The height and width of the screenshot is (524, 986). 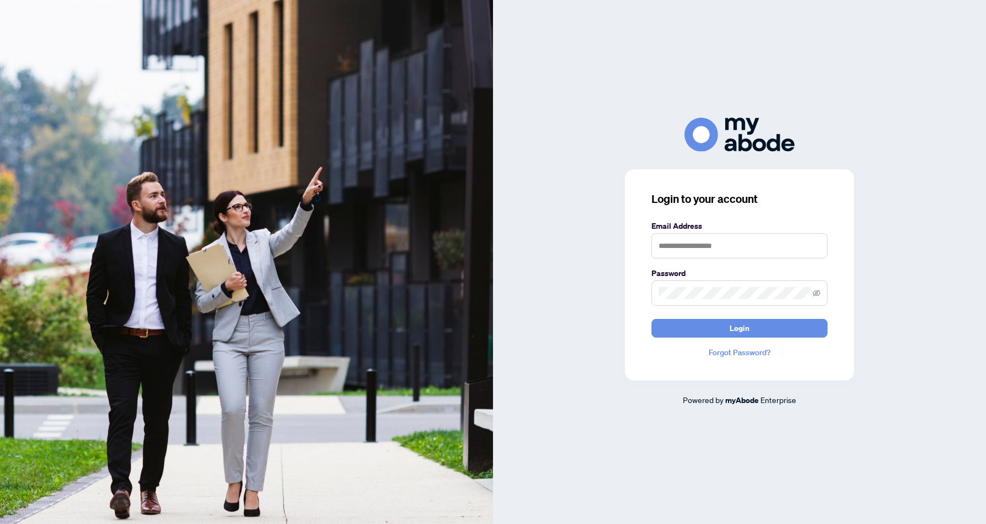 What do you see at coordinates (740, 134) in the screenshot?
I see `img: ma-logo` at bounding box center [740, 134].